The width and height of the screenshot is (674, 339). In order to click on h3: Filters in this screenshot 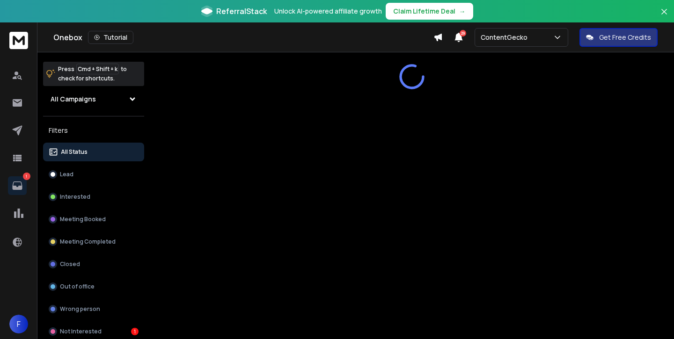, I will do `click(94, 131)`.